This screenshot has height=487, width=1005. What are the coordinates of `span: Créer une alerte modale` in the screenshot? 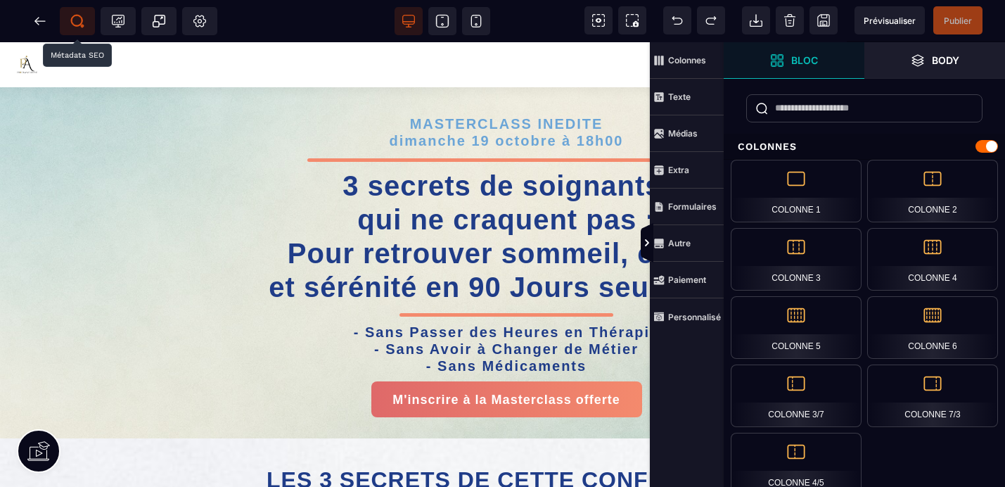 It's located at (159, 21).